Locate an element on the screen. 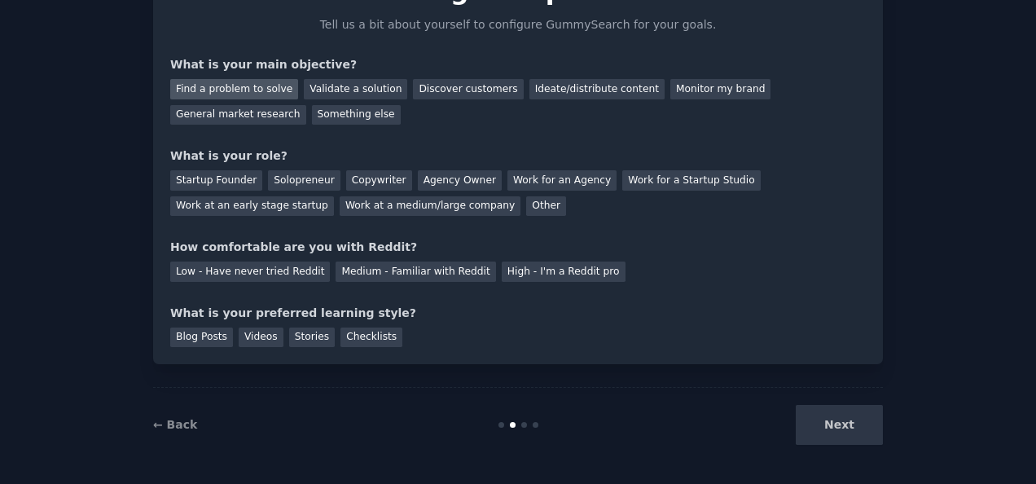 This screenshot has height=484, width=1036. div: Stories is located at coordinates (312, 337).